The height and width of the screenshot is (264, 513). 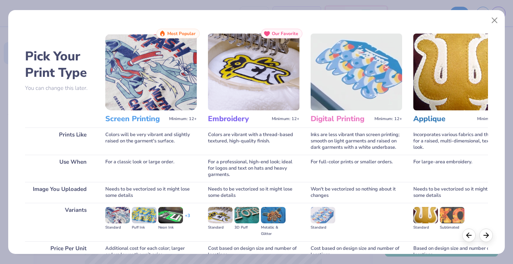 I want to click on img: 3D Puff, so click(x=247, y=215).